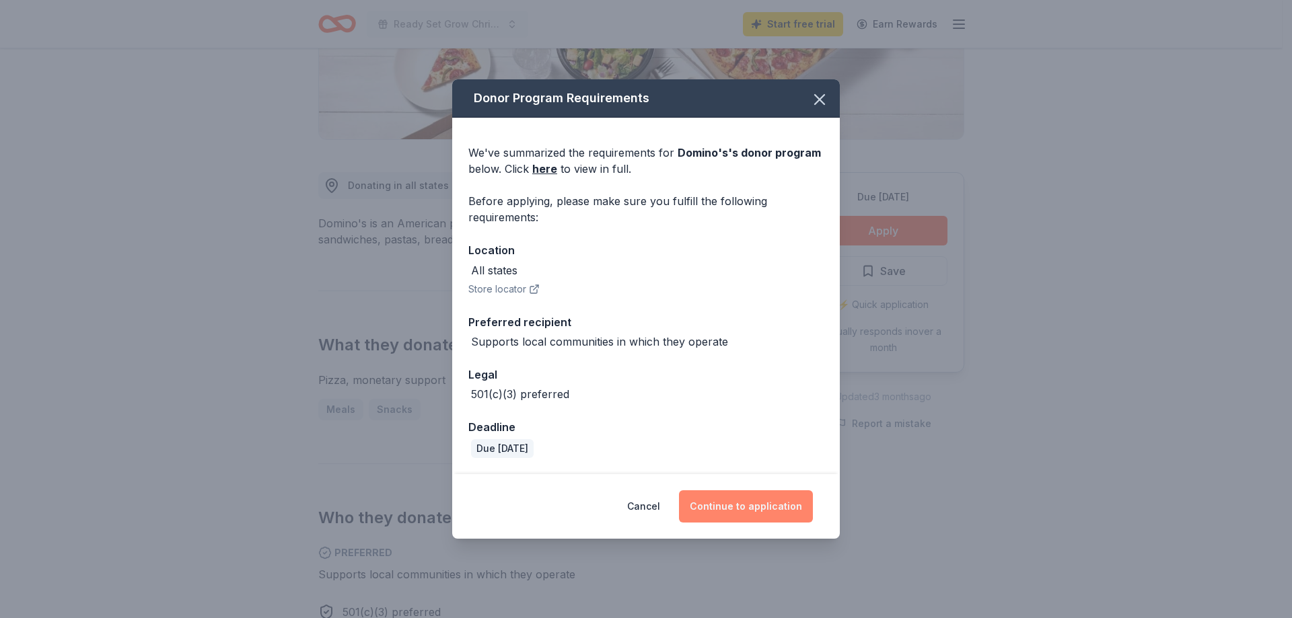 The height and width of the screenshot is (618, 1292). I want to click on div: Before applying, please make sure you fulfill the following requirements:, so click(646, 209).